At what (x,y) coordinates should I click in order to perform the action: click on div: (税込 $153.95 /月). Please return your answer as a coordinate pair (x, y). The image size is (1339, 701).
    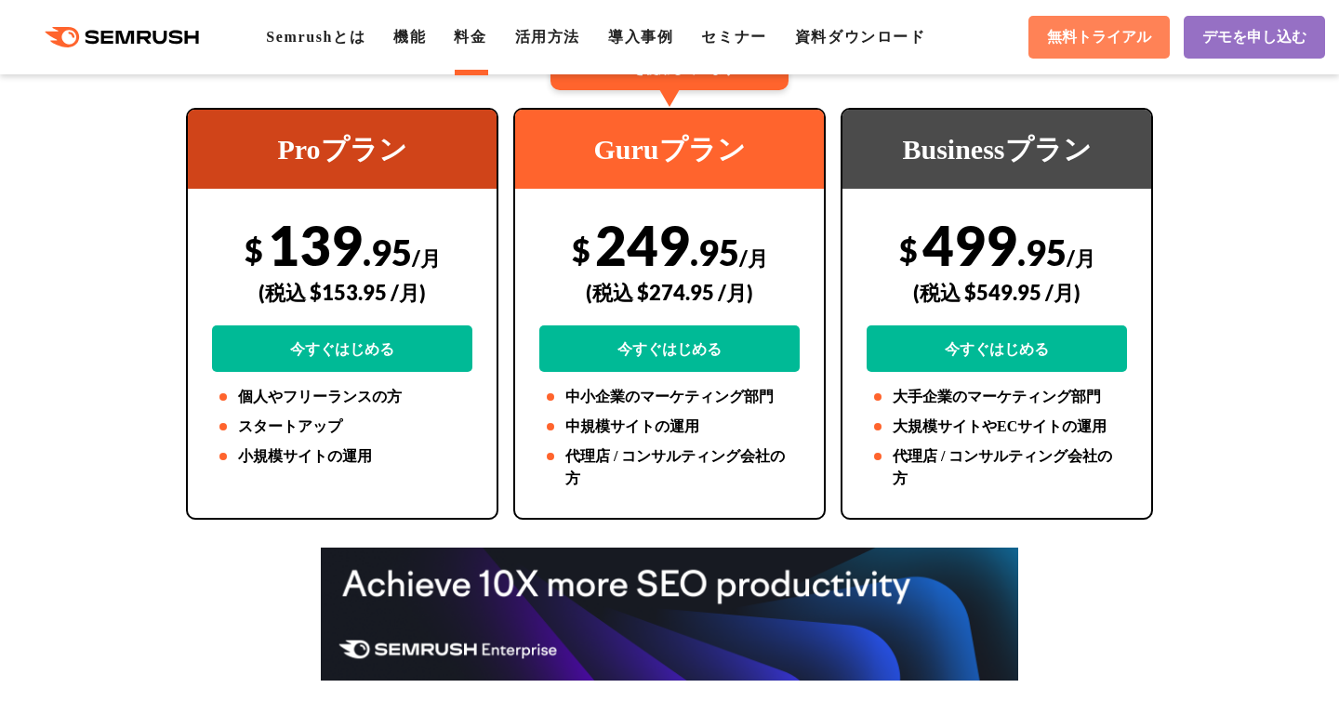
    Looking at the image, I should click on (342, 292).